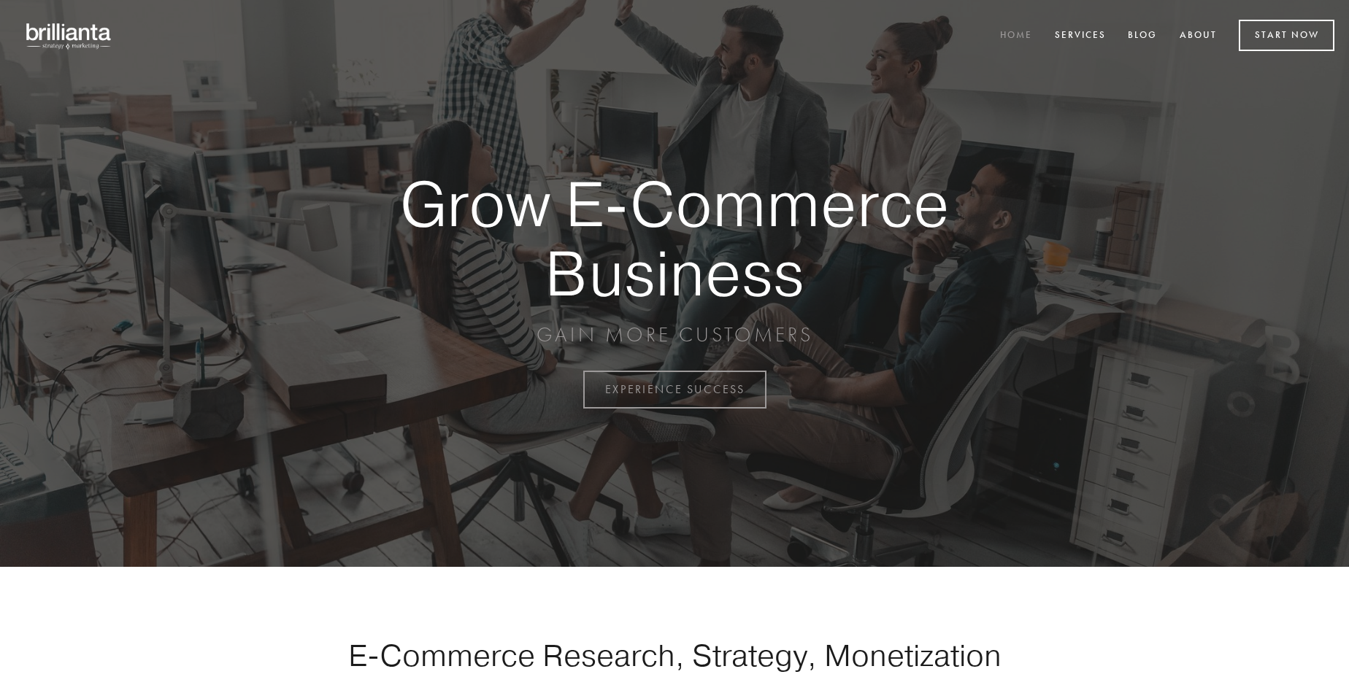 This screenshot has width=1349, height=685. What do you see at coordinates (1198, 36) in the screenshot?
I see `a: About` at bounding box center [1198, 36].